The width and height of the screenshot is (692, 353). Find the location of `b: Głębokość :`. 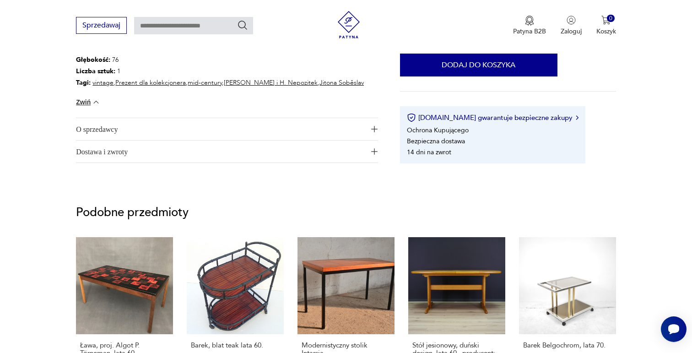

b: Głębokość : is located at coordinates (93, 60).